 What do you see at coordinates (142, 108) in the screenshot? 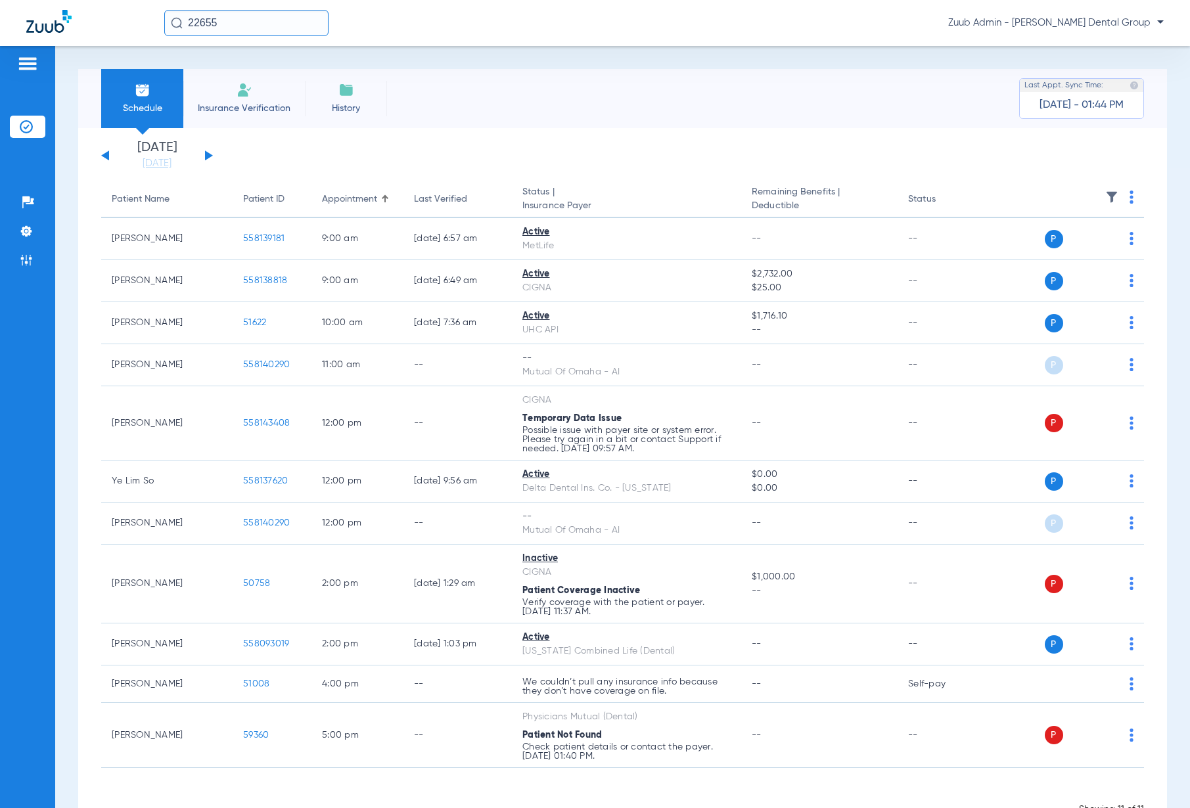
I see `span: Schedule` at bounding box center [142, 108].